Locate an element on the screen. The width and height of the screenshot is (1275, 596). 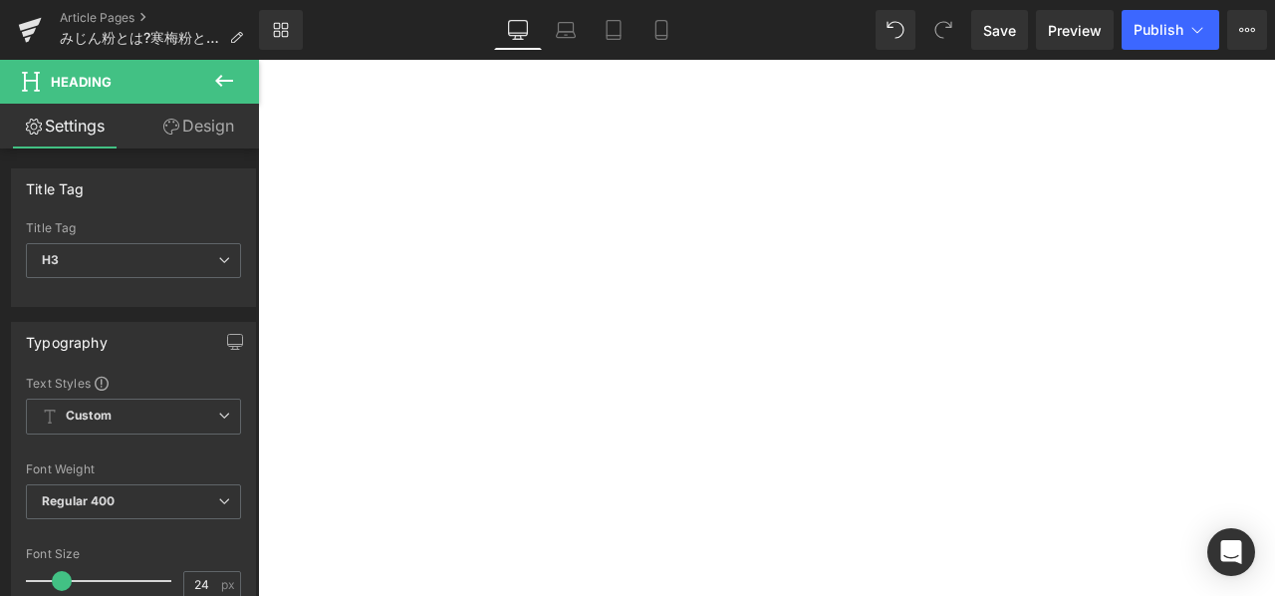
span: Publish is located at coordinates (1159, 30).